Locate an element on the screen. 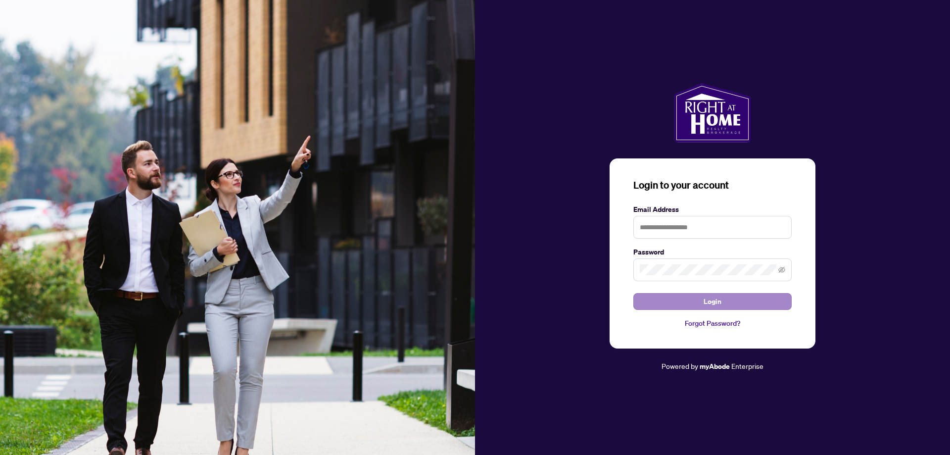 Image resolution: width=950 pixels, height=455 pixels. label: Email Address is located at coordinates (713, 209).